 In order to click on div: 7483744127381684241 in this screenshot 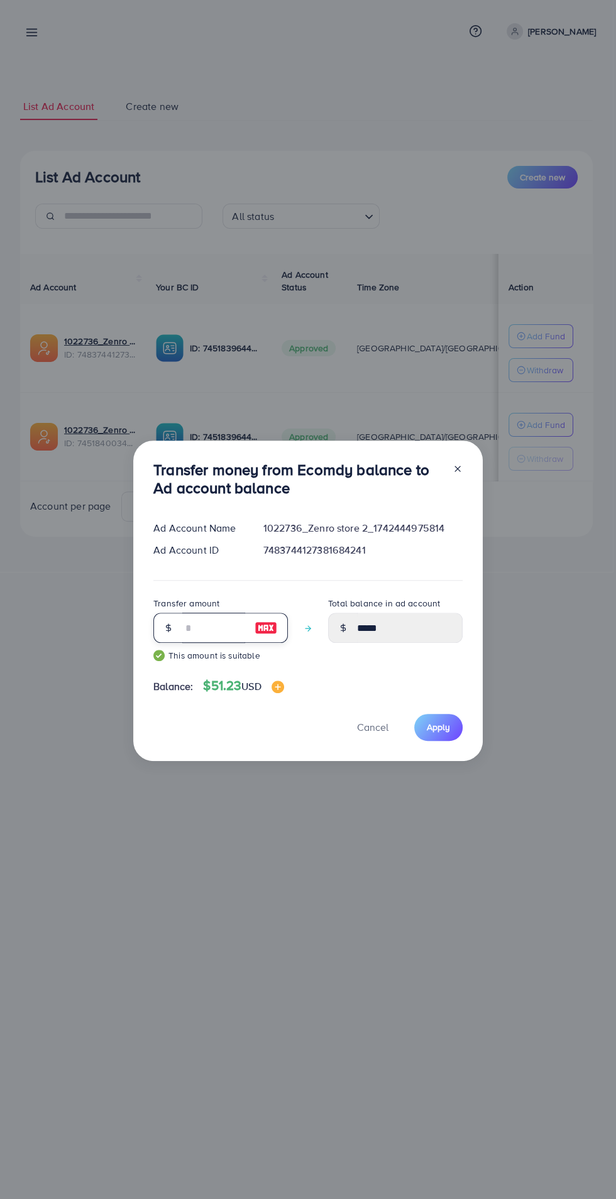, I will do `click(363, 550)`.